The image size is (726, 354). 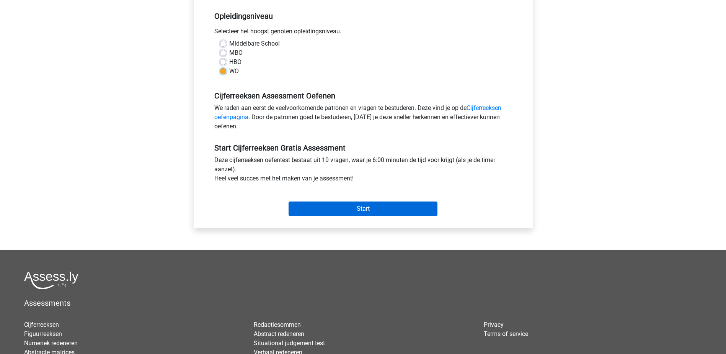 I want to click on div: We raden aan eerst de veelvoorkomende patronen en vragen te bestuderen. Deze vind je op de . Door..., so click(x=363, y=119).